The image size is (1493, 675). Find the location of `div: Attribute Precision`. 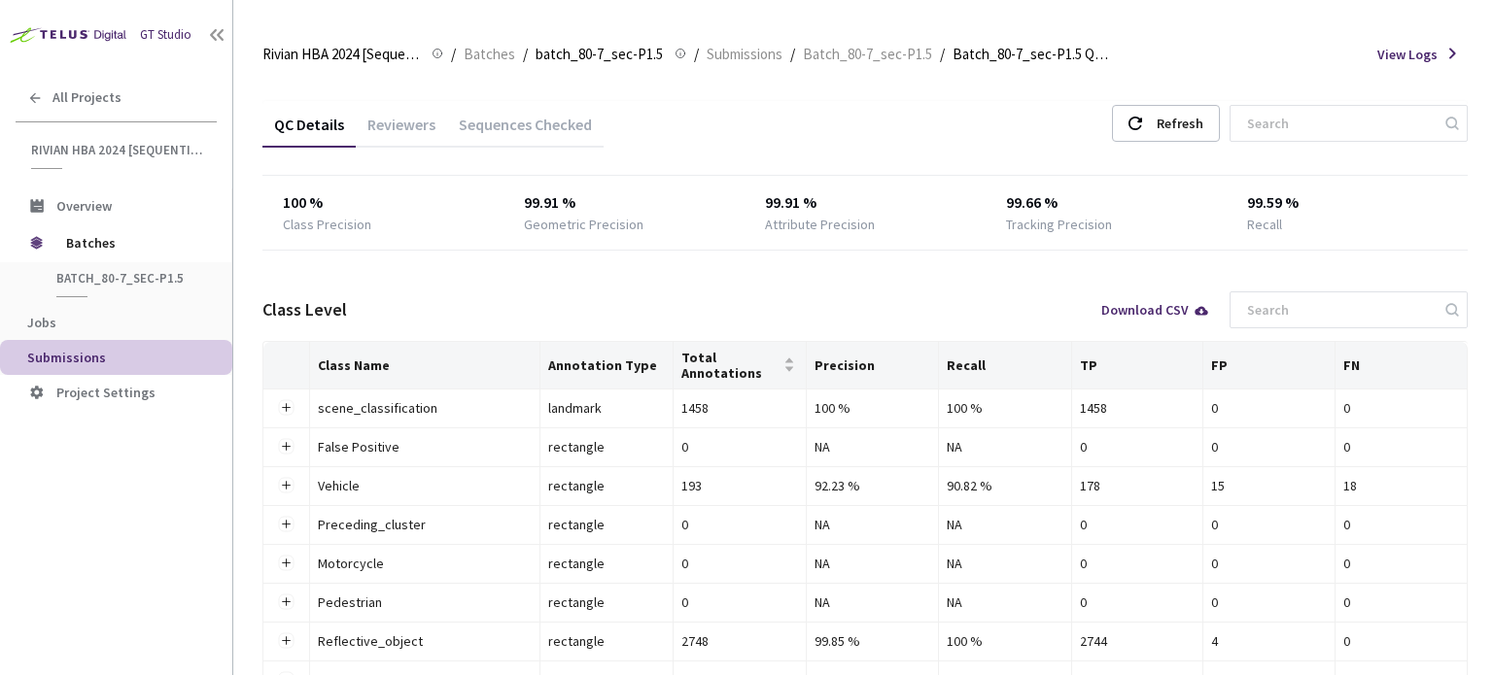

div: Attribute Precision is located at coordinates (819, 224).